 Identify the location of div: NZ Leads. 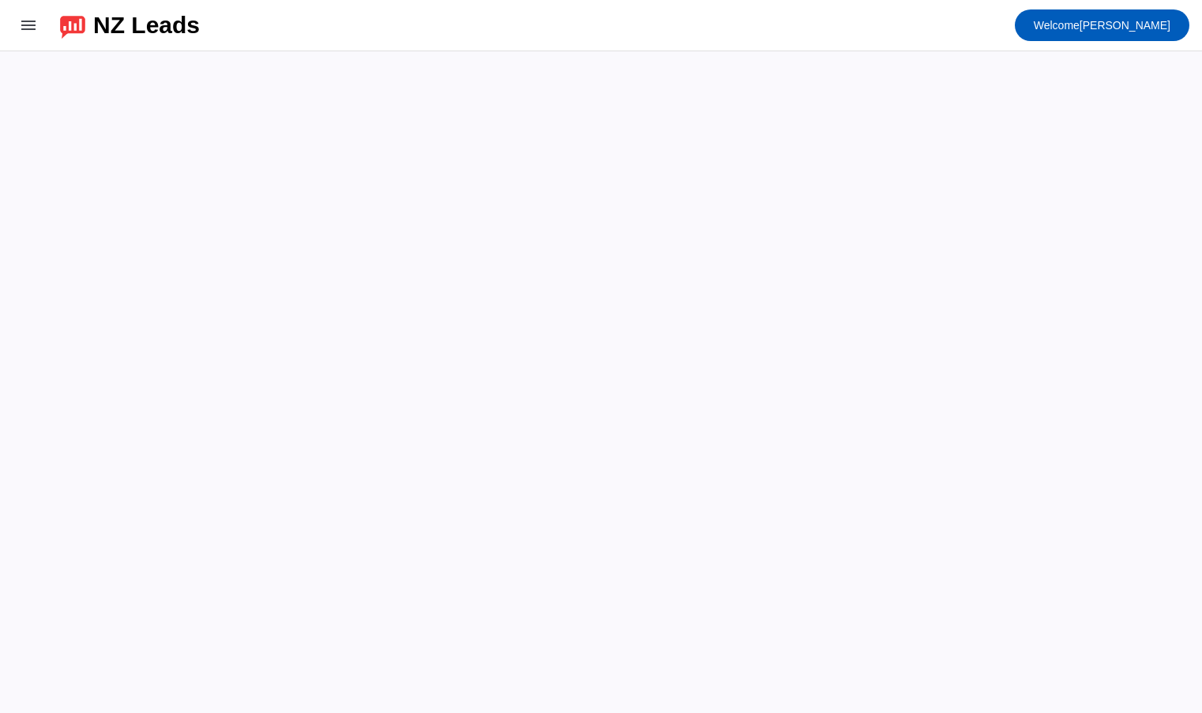
(146, 25).